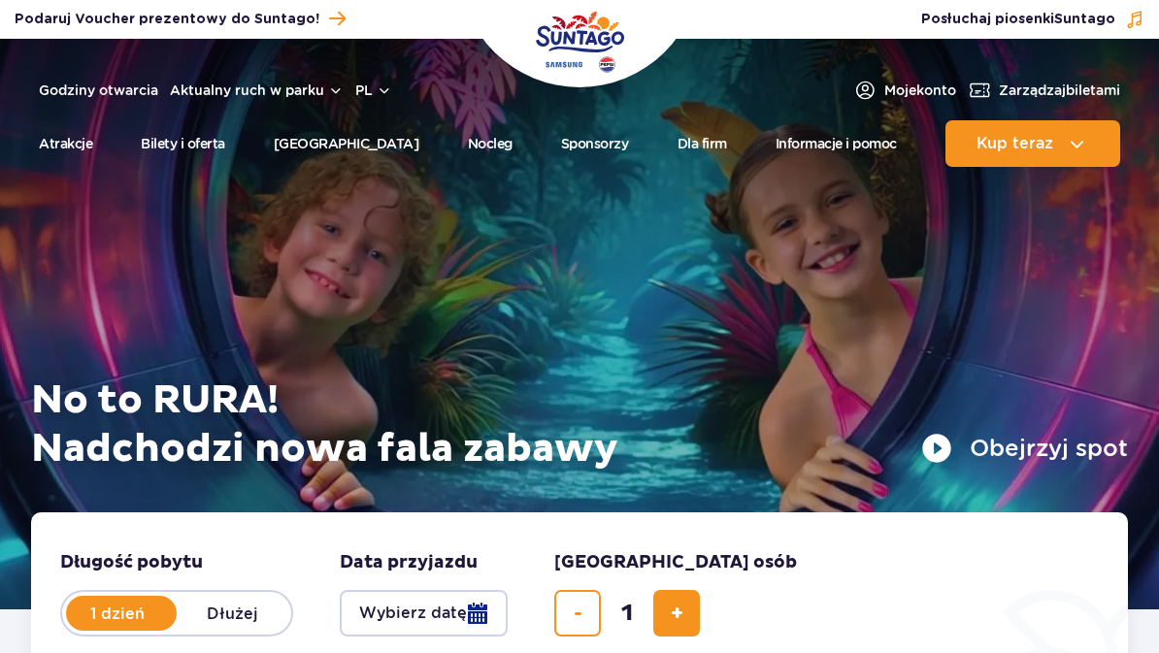  I want to click on a: Godziny otwarcia, so click(98, 90).